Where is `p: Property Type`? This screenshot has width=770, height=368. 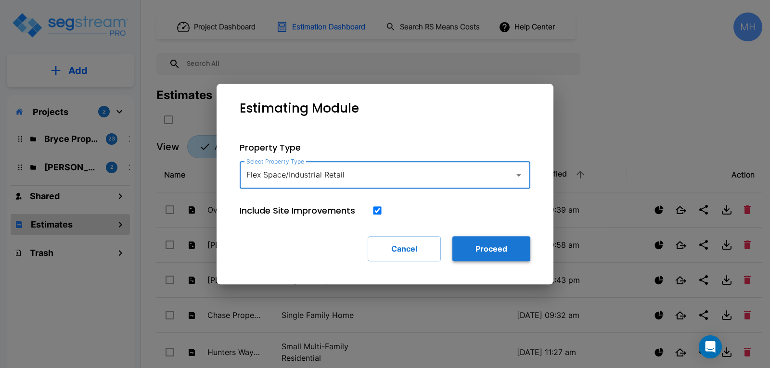 p: Property Type is located at coordinates (385, 147).